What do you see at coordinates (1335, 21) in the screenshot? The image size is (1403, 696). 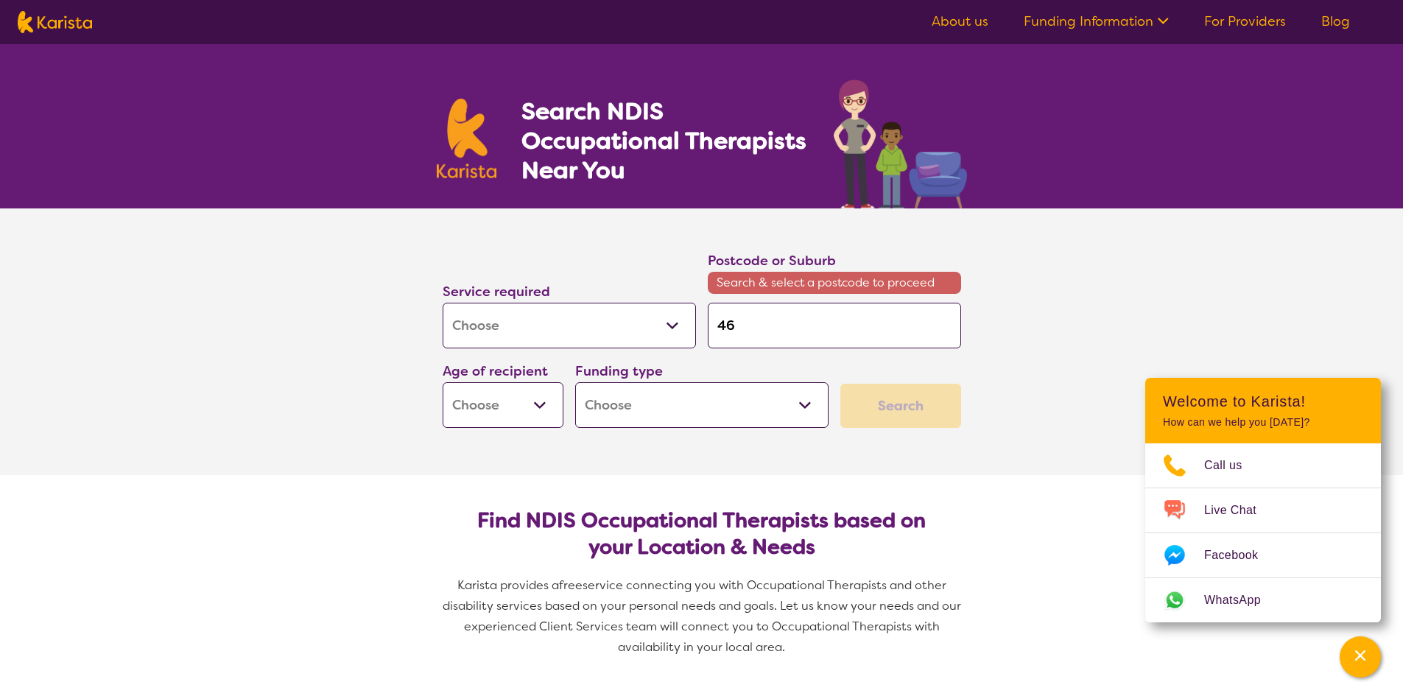 I see `a: Blog` at bounding box center [1335, 21].